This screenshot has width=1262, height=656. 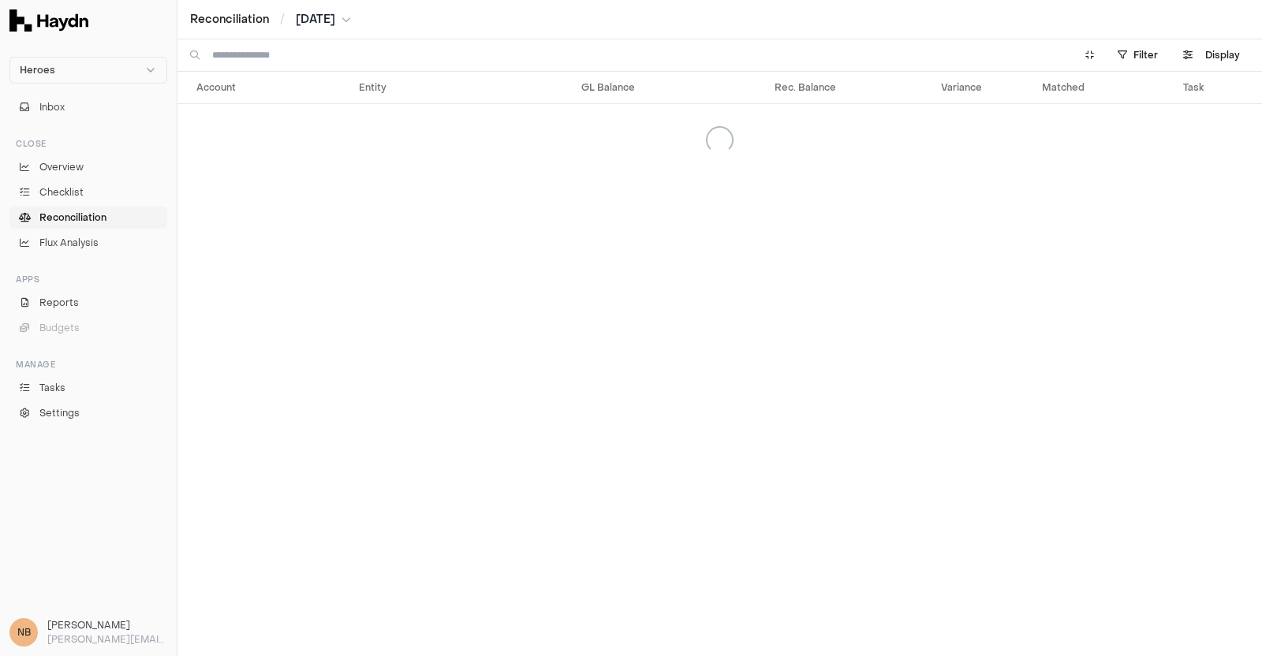 What do you see at coordinates (407, 88) in the screenshot?
I see `th: Entity` at bounding box center [407, 88].